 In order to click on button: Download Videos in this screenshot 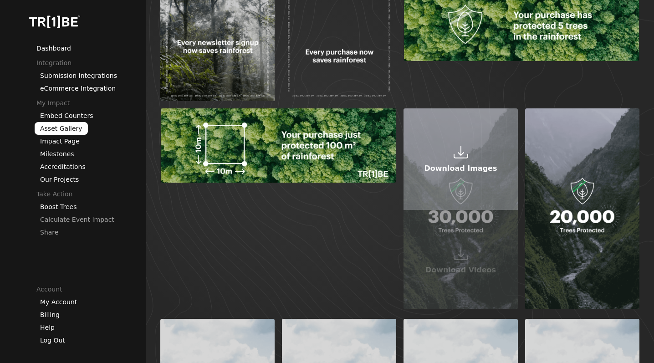, I will do `click(460, 261)`.